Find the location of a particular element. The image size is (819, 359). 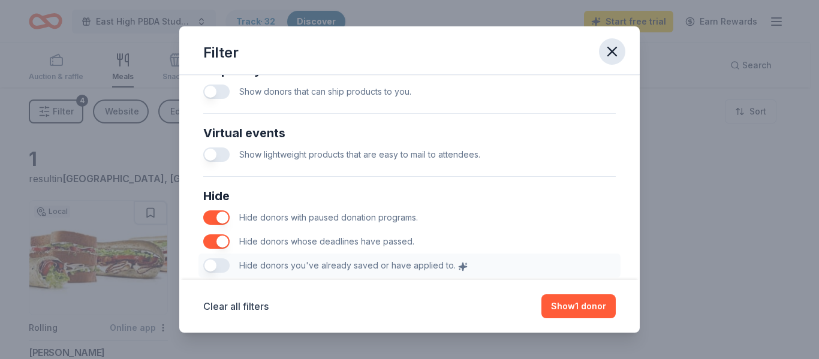

span: Hide donors with paused donation programs. is located at coordinates (329, 217).